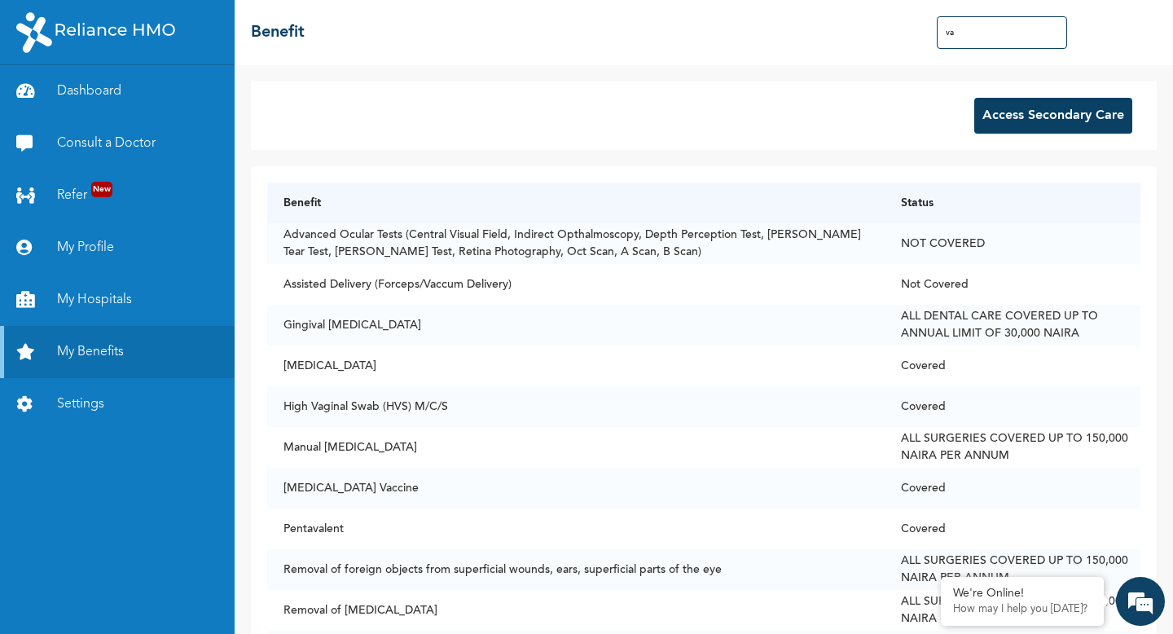 This screenshot has width=1173, height=634. I want to click on th: Status, so click(1013, 203).